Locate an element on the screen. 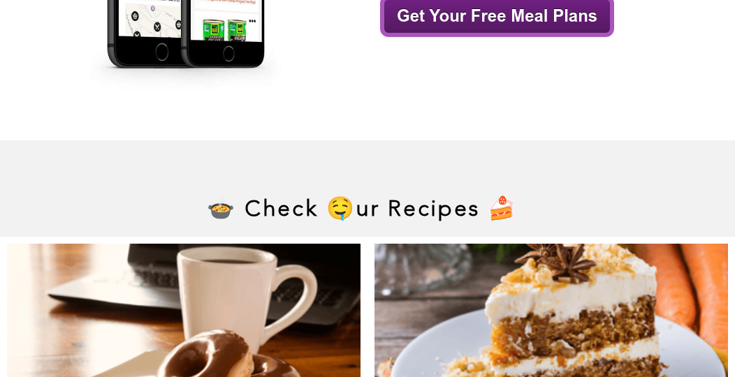 Image resolution: width=735 pixels, height=377 pixels. h2: 🍲 Check 🤤ur Recipes 🍰 is located at coordinates (362, 210).